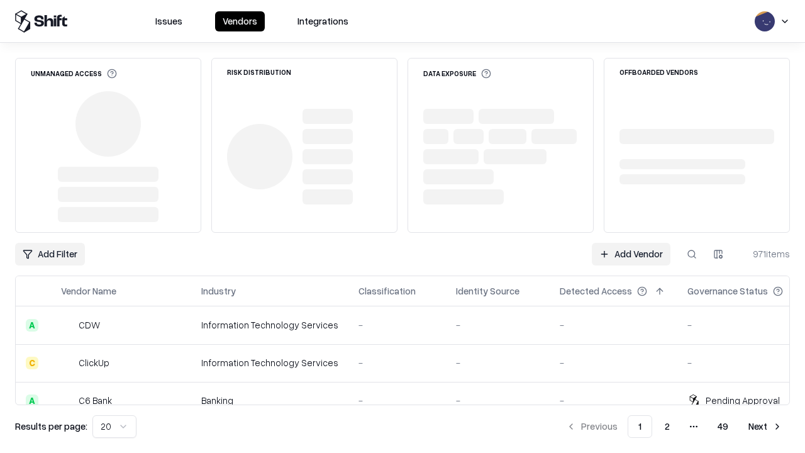 The width and height of the screenshot is (805, 453). Describe the element at coordinates (270, 400) in the screenshot. I see `div: Banking` at that location.